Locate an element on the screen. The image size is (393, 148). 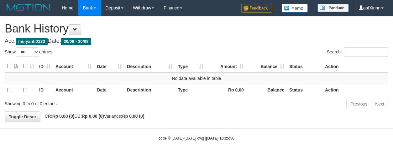
img: Button%20Memo.svg is located at coordinates (295, 8).